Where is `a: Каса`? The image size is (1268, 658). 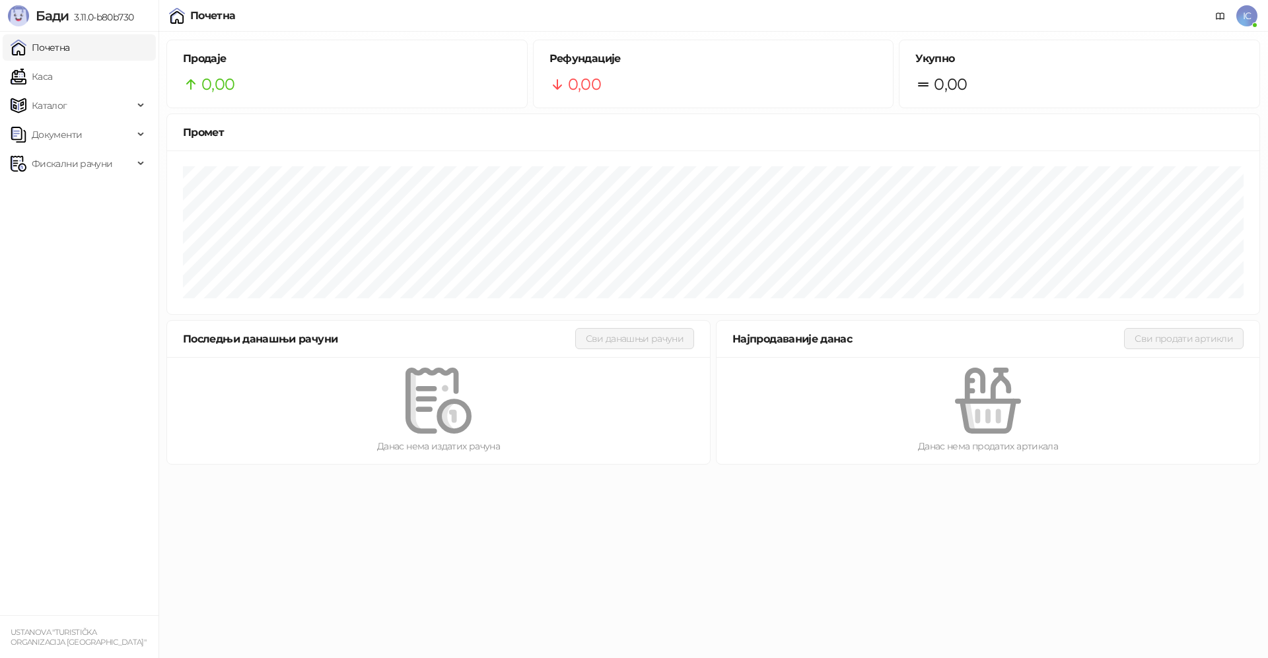 a: Каса is located at coordinates (31, 77).